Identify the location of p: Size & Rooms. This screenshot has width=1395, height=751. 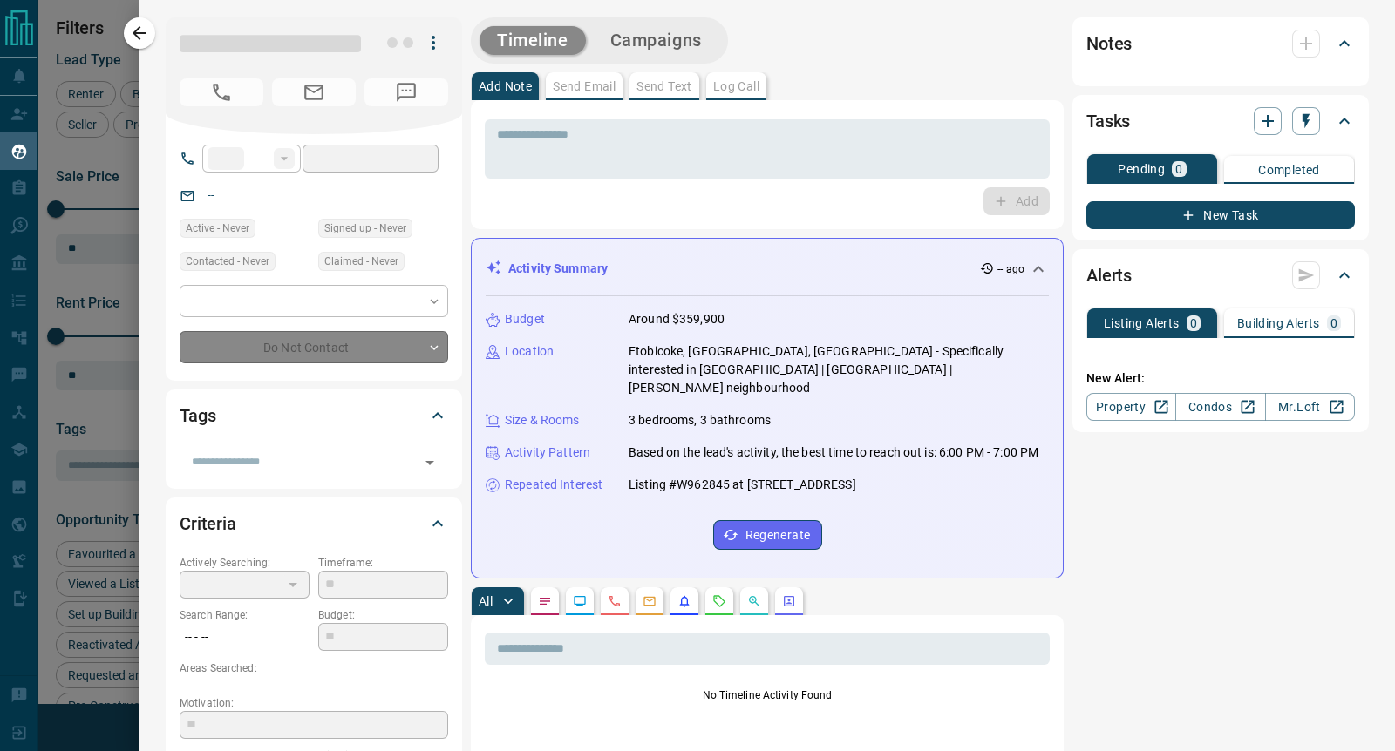
(542, 420).